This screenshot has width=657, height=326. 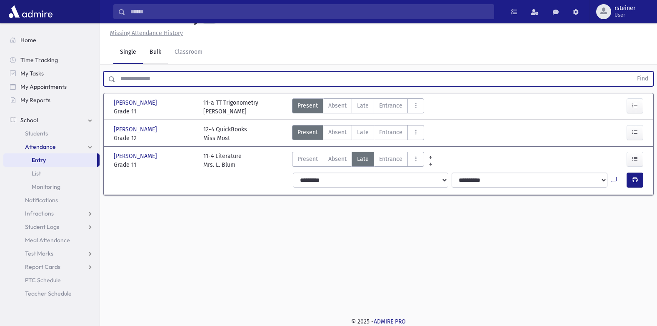 What do you see at coordinates (36, 133) in the screenshot?
I see `span: Students` at bounding box center [36, 133].